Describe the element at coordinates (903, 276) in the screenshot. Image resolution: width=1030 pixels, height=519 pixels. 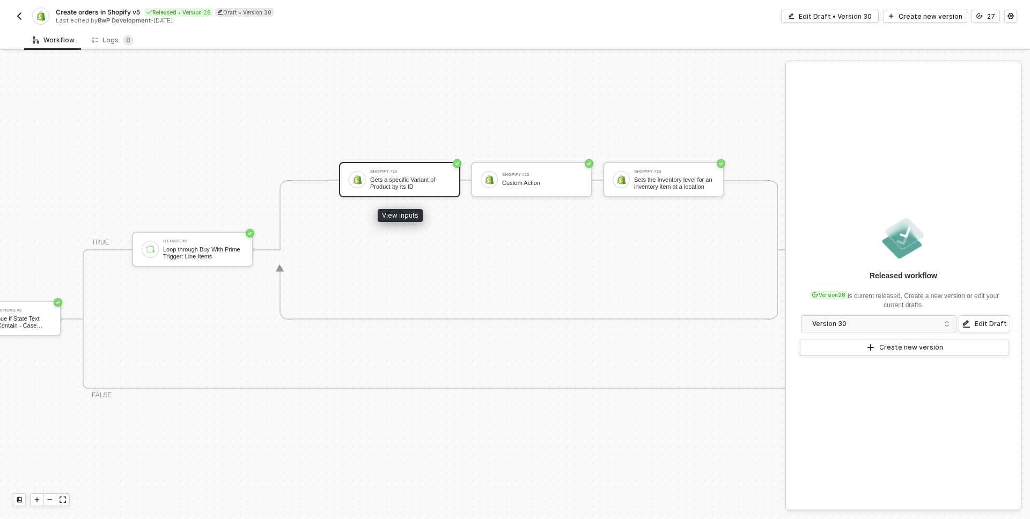
I see `div: Released workflow` at that location.